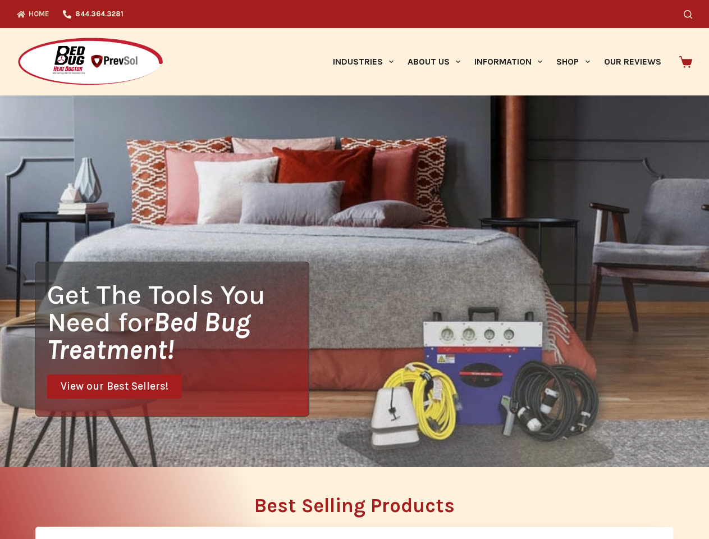 The width and height of the screenshot is (709, 539). Describe the element at coordinates (688, 14) in the screenshot. I see `button: Search` at that location.